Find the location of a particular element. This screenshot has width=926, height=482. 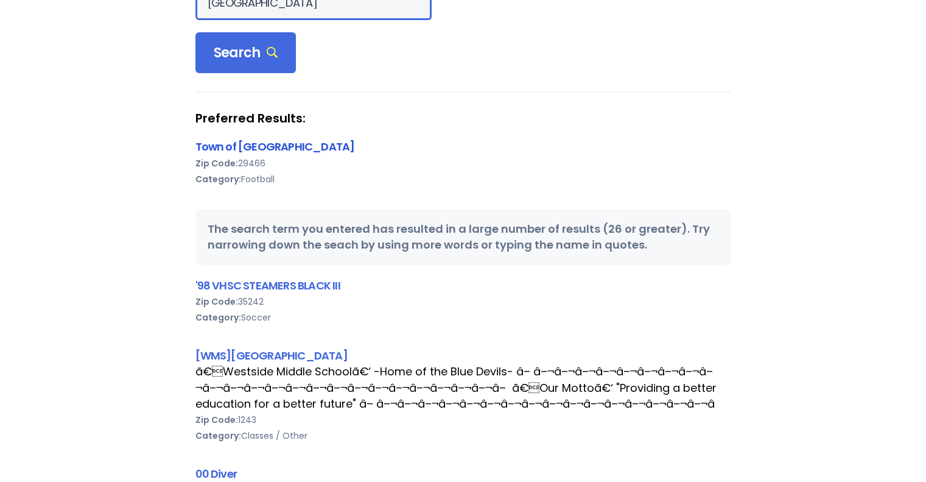

div: 1243 is located at coordinates (463, 420).